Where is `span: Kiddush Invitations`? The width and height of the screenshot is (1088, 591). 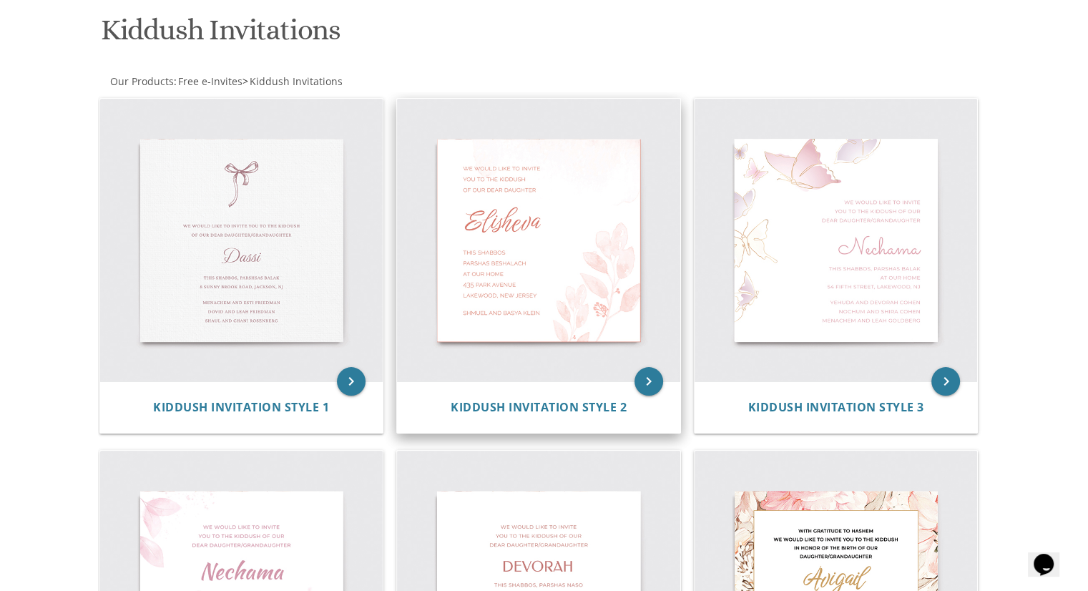
span: Kiddush Invitations is located at coordinates (296, 81).